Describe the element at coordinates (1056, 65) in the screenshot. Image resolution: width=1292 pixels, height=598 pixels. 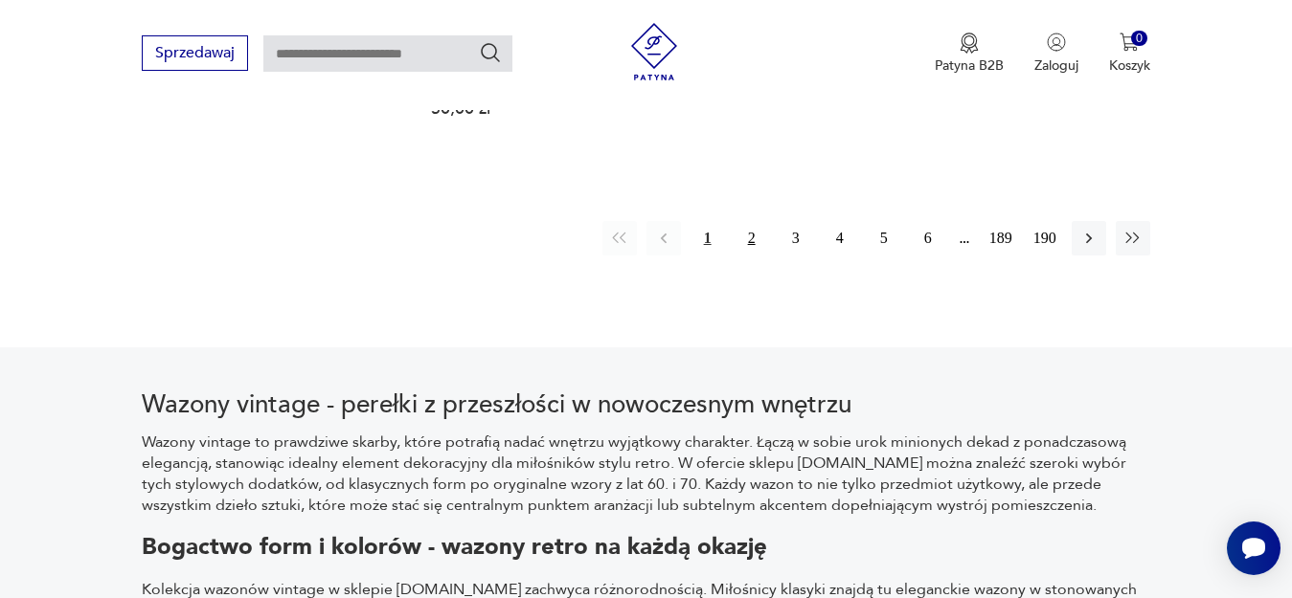
I see `p: Zaloguj` at that location.